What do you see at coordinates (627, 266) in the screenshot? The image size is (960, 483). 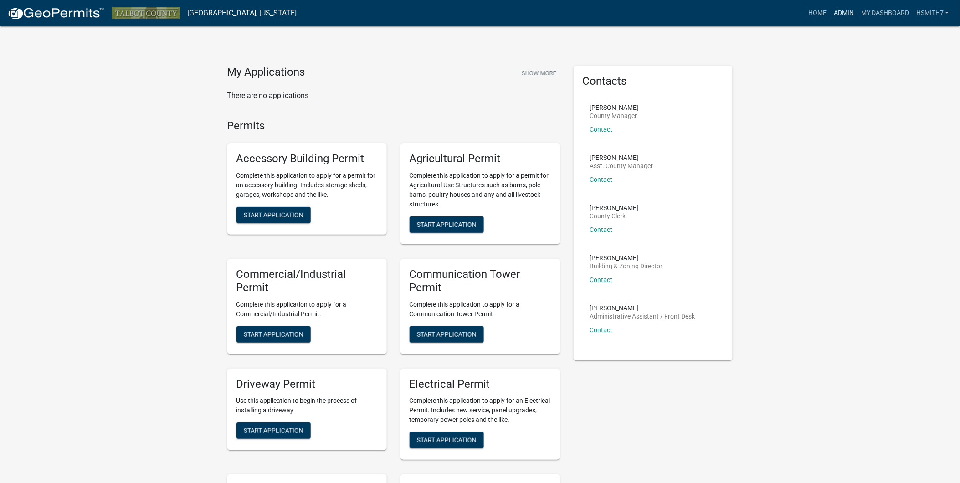 I see `p: Building & Zoning Director` at bounding box center [627, 266].